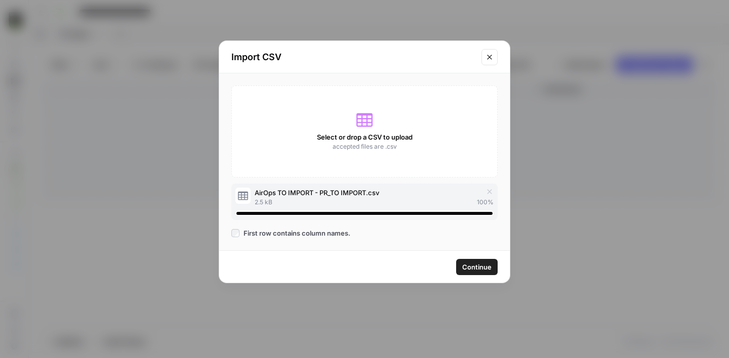 The height and width of the screenshot is (358, 729). Describe the element at coordinates (477, 267) in the screenshot. I see `button: Continue` at that location.